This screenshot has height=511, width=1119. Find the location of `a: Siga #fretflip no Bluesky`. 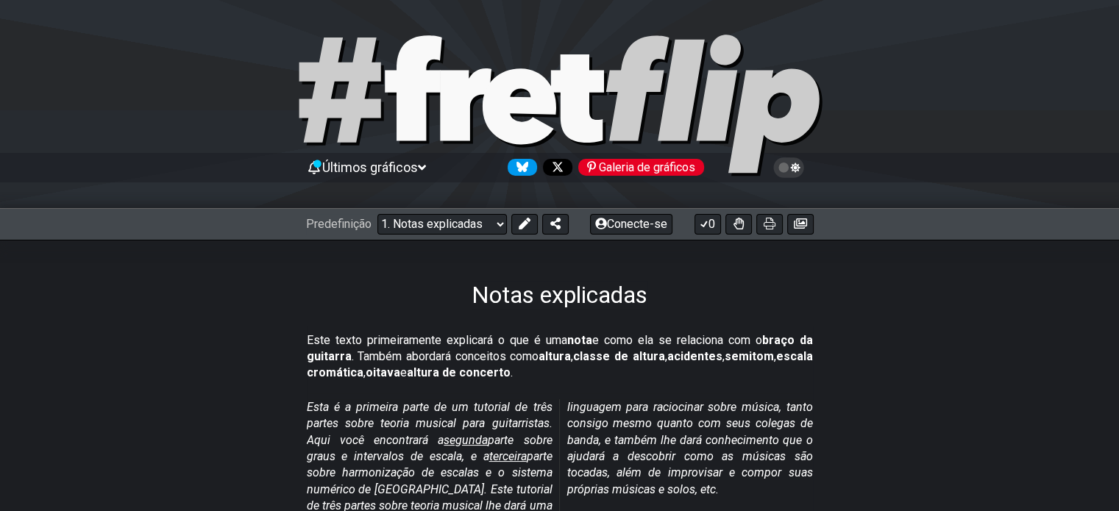

a: Siga #fretflip no Bluesky is located at coordinates (519, 167).